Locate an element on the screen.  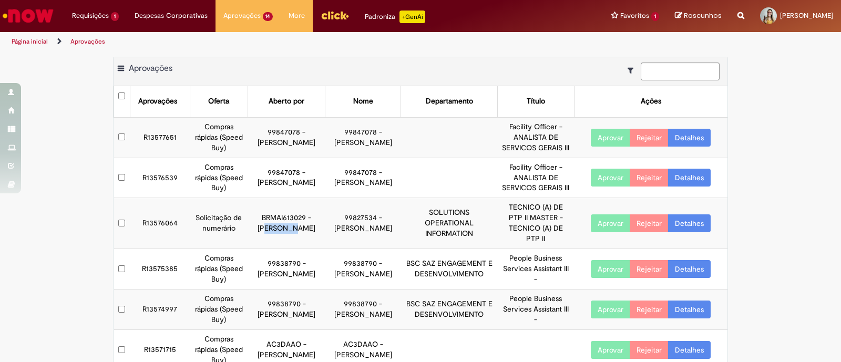
th: Aprovações is located at coordinates (160, 101).